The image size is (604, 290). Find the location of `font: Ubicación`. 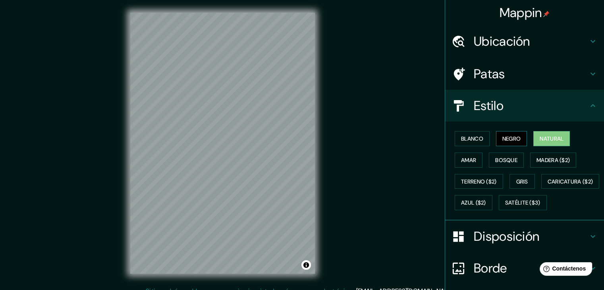

font: Ubicación is located at coordinates (502, 41).